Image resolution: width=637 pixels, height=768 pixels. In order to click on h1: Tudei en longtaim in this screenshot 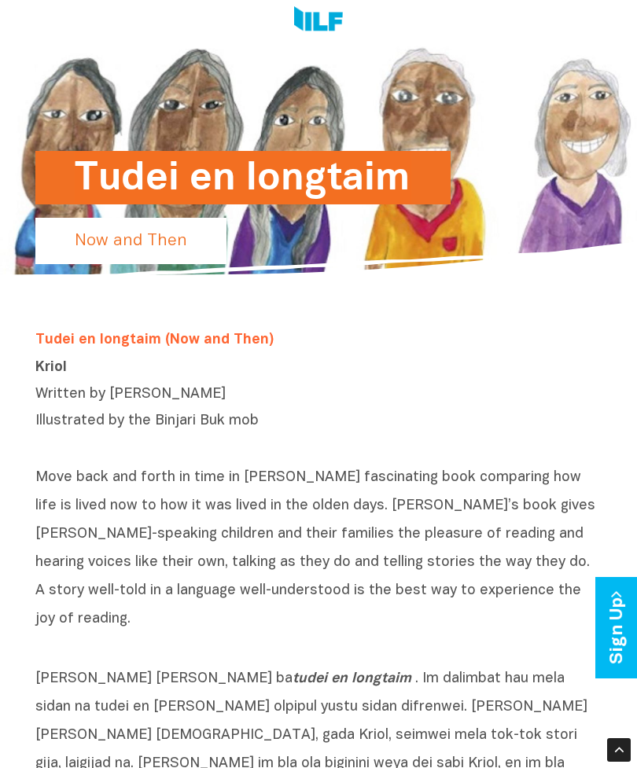, I will do `click(243, 178)`.